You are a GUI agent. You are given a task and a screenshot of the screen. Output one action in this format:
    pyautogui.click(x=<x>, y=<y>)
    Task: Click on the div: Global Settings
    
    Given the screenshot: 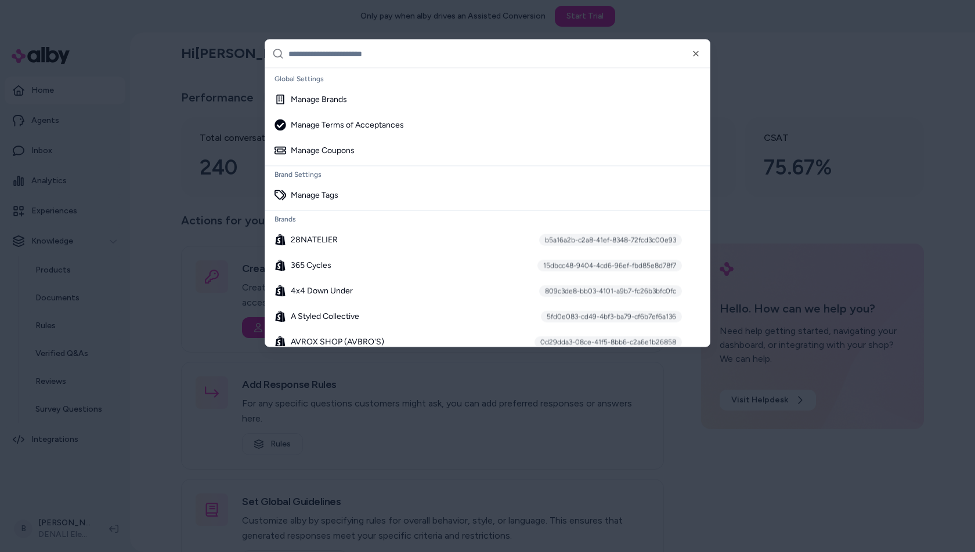 What is the action you would take?
    pyautogui.click(x=487, y=79)
    